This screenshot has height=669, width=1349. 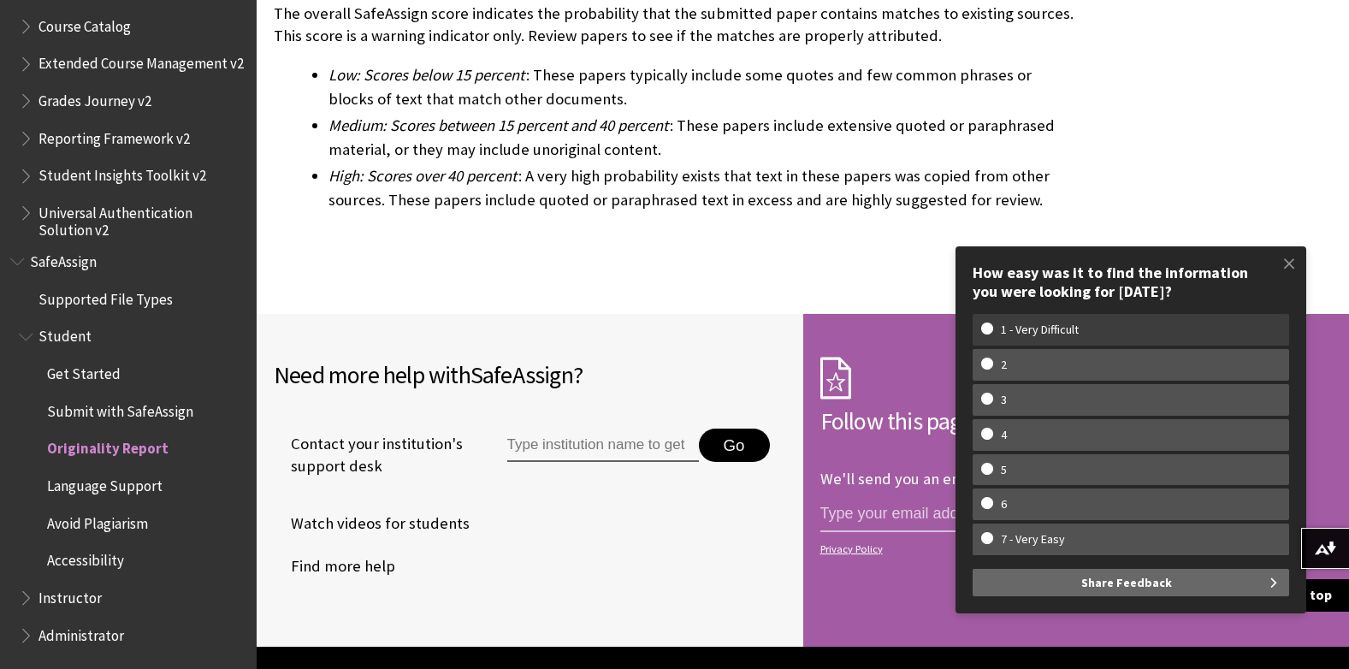 I want to click on span: Submit with SafeAssign, so click(x=120, y=408).